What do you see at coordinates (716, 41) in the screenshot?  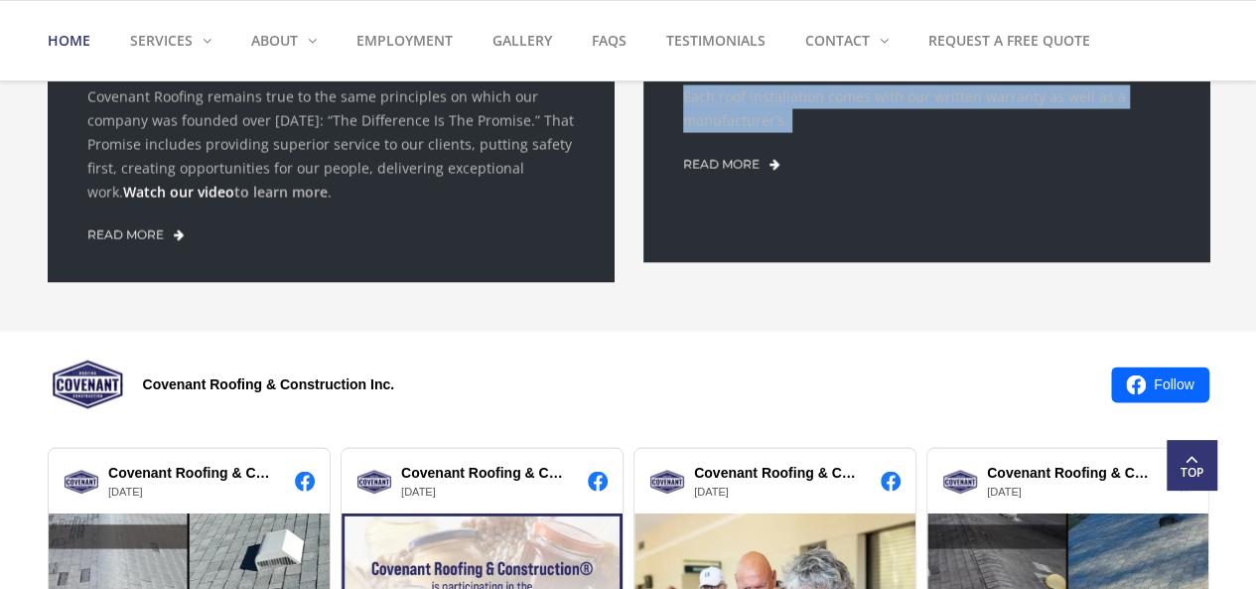 I see `a: Testimonials` at bounding box center [716, 41].